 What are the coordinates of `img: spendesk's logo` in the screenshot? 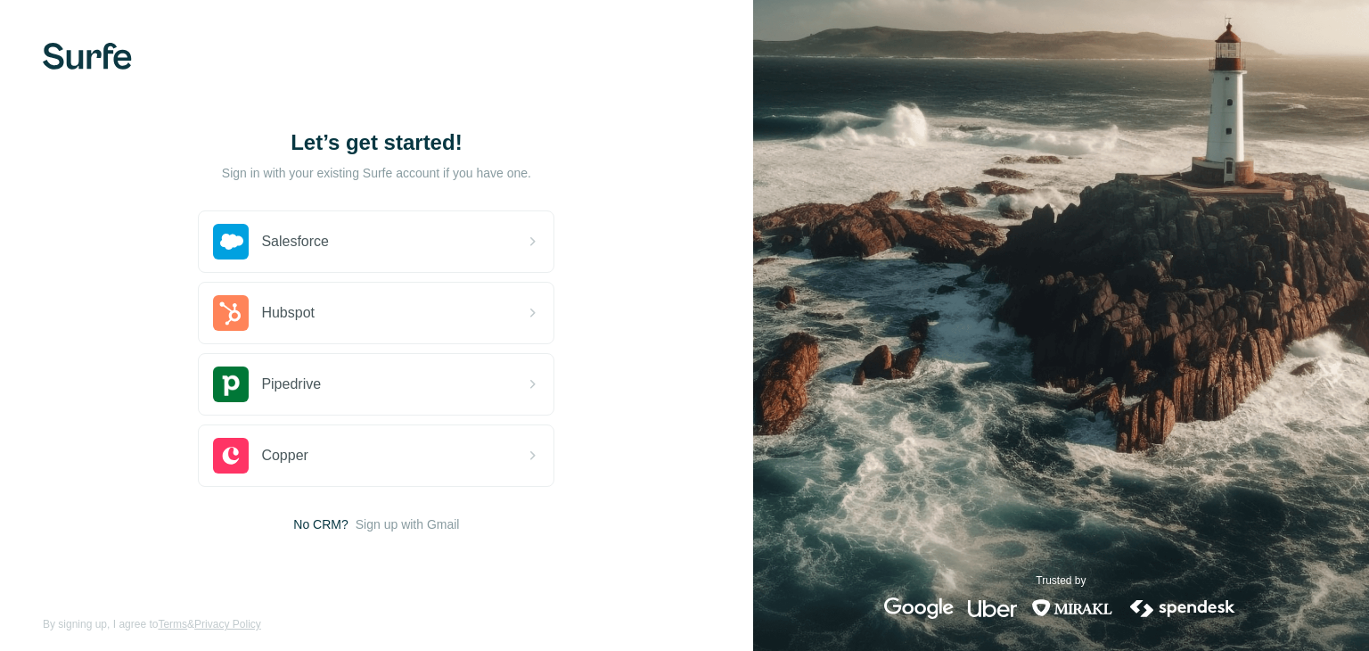 It's located at (1183, 608).